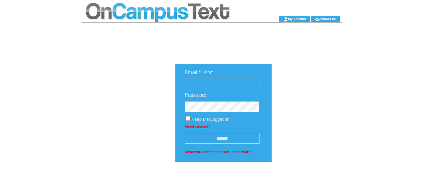 Image resolution: width=424 pixels, height=186 pixels. I want to click on a: Forgot password?, so click(197, 126).